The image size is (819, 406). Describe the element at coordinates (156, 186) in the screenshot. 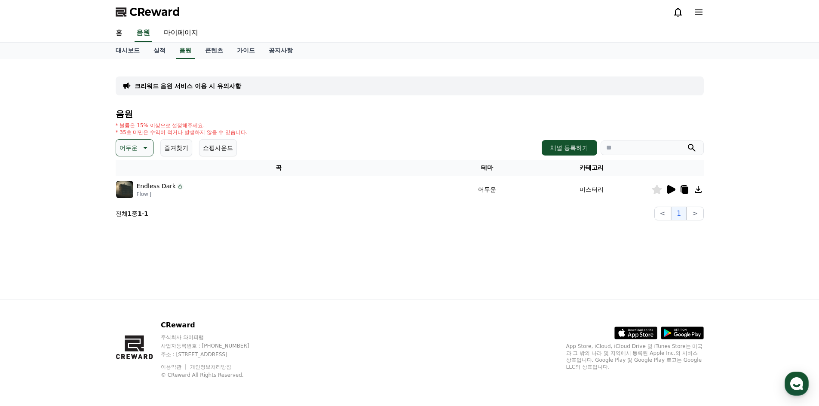

I see `p: Endless Dark` at that location.